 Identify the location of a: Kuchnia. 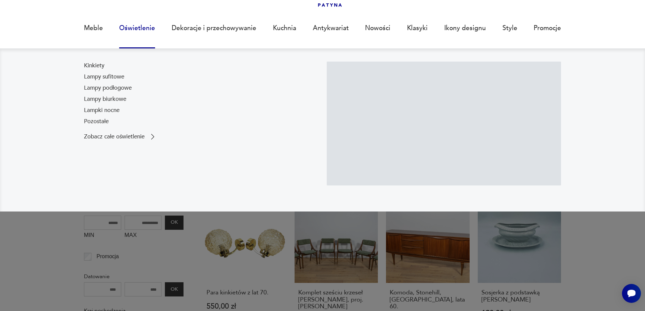
(285, 28).